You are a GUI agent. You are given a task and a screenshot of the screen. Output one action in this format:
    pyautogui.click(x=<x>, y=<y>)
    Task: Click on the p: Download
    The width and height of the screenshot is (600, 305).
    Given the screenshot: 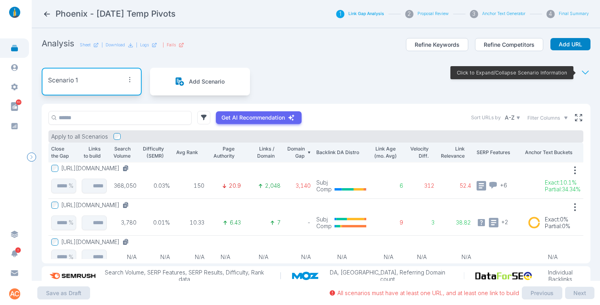 What is the action you would take?
    pyautogui.click(x=115, y=45)
    